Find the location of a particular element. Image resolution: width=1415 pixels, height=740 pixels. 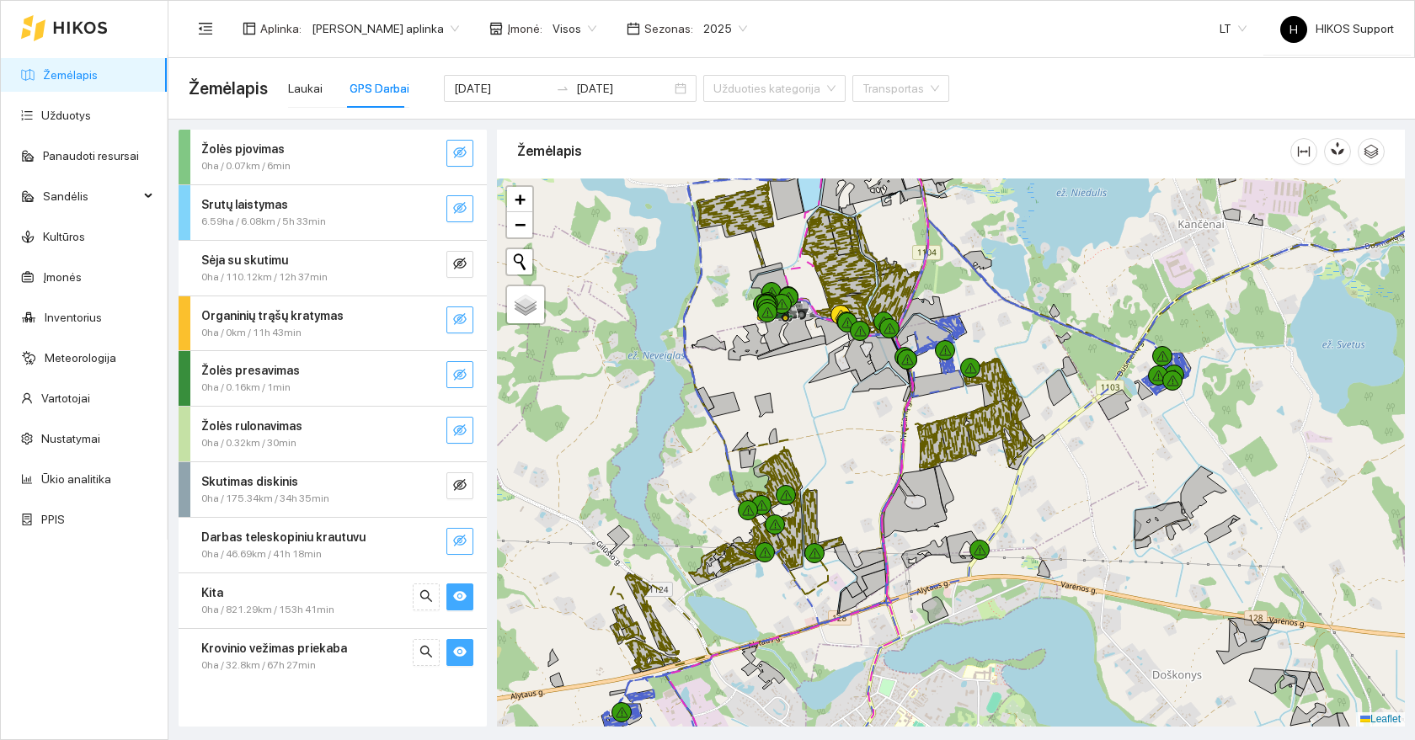

span: 0ha / 0km / 11h 43min is located at coordinates (251, 333).